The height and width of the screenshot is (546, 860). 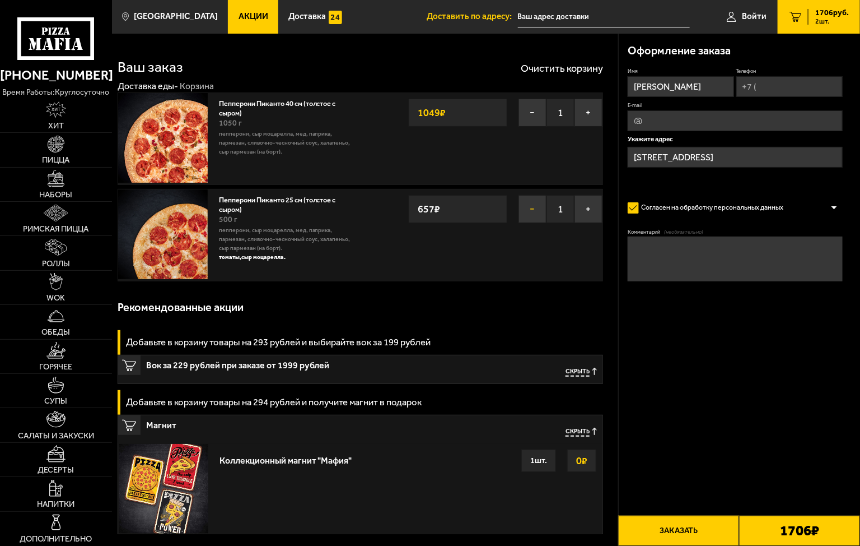 What do you see at coordinates (473, 16) in the screenshot?
I see `span: Доставить по адресу:` at bounding box center [473, 16].